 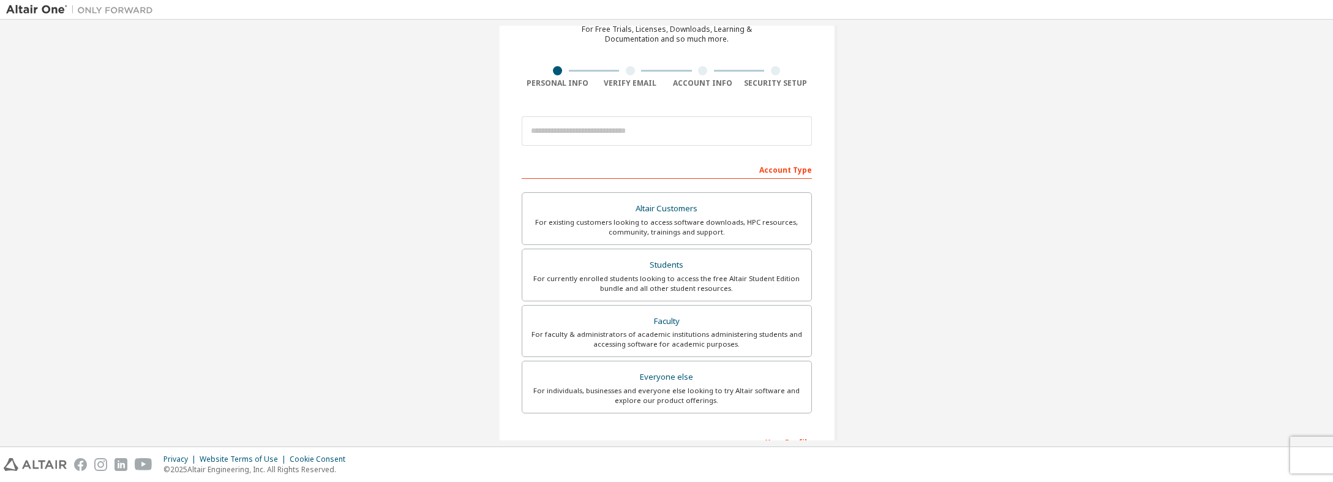 I want to click on img: linkedin.svg, so click(x=121, y=464).